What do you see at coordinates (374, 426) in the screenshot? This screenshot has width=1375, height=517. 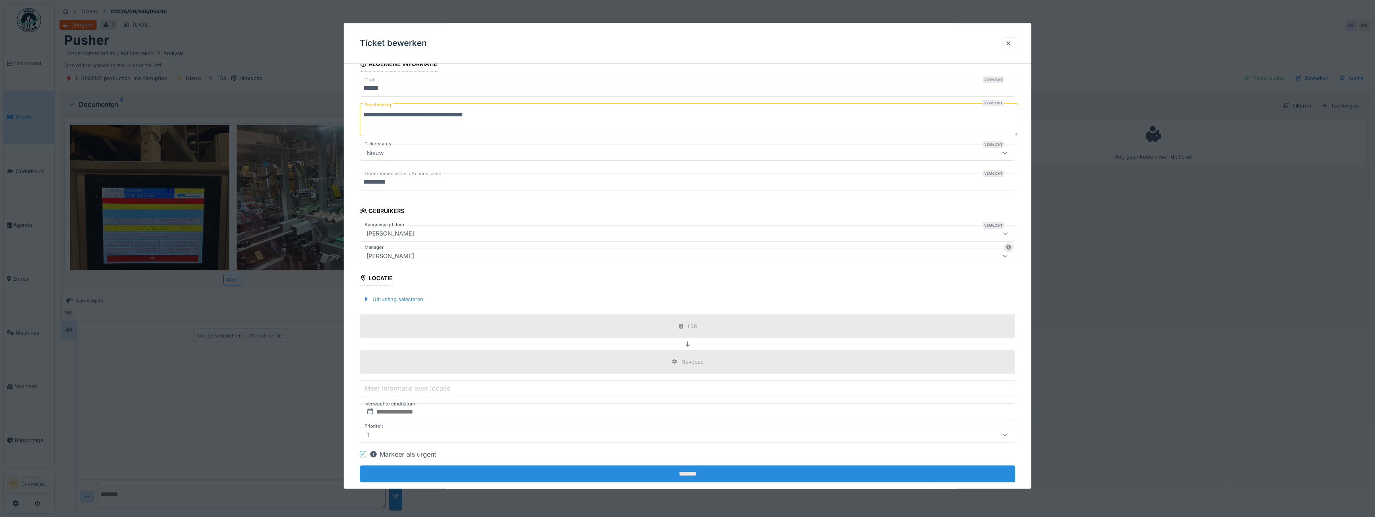 I see `label: Prioriteit` at bounding box center [374, 426].